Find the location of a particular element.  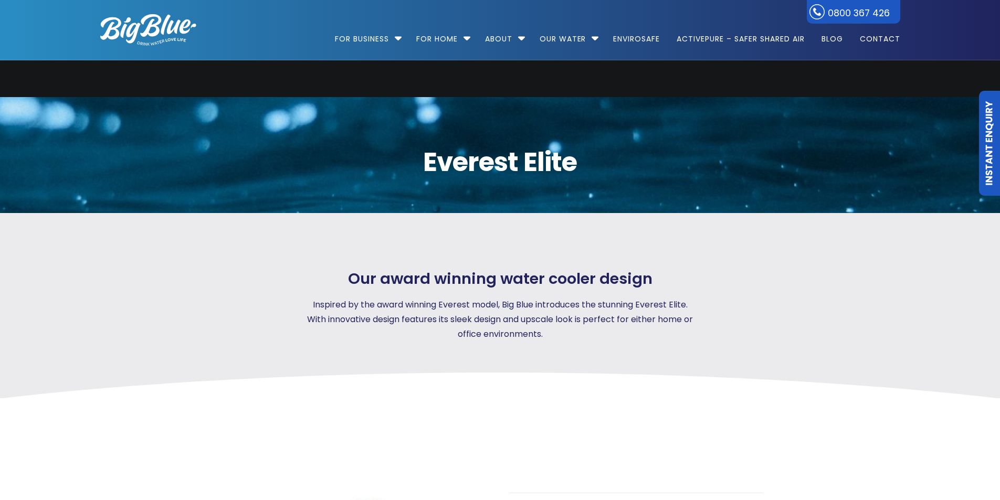

p: Inspired by the award winning Everest model, Big Blue introduces the stunning Everest Elite. With... is located at coordinates (500, 320).